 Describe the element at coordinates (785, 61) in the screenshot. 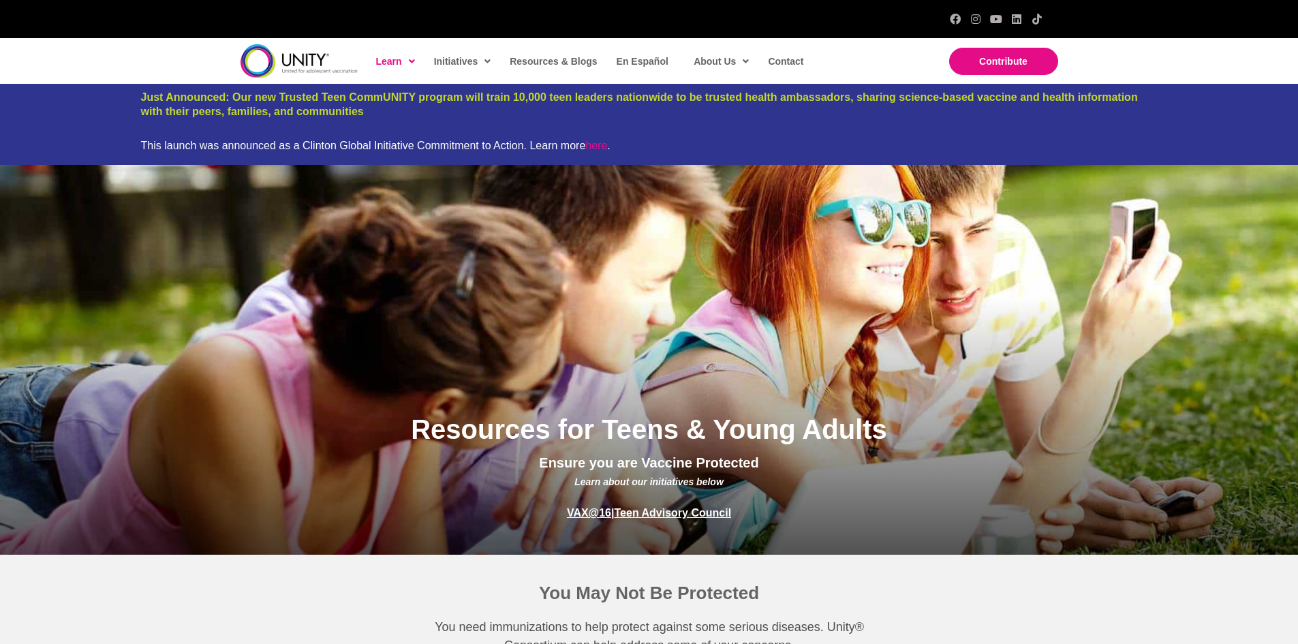

I see `span: Contact` at that location.